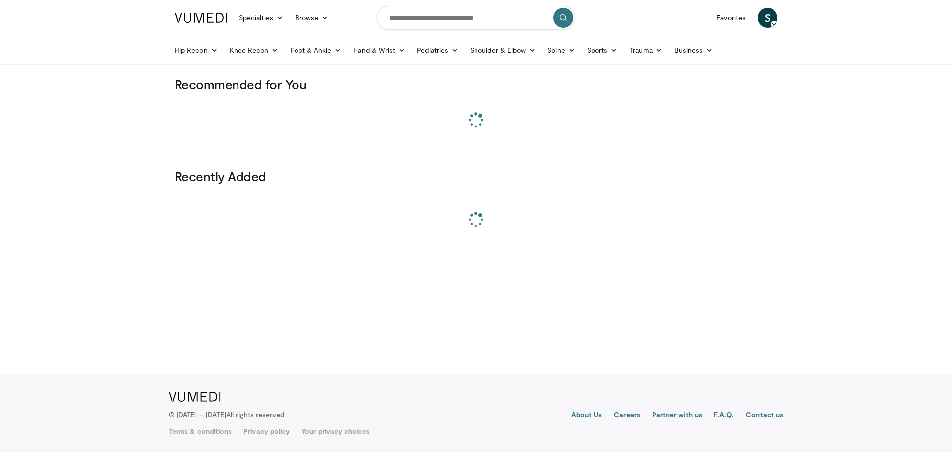 Image resolution: width=952 pixels, height=452 pixels. I want to click on a: Specialties, so click(261, 18).